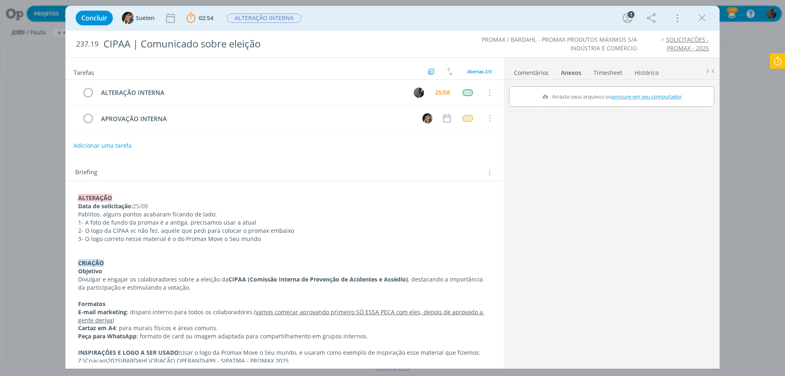 This screenshot has height=376, width=785. Describe the element at coordinates (140, 206) in the screenshot. I see `span: 25/08` at that location.